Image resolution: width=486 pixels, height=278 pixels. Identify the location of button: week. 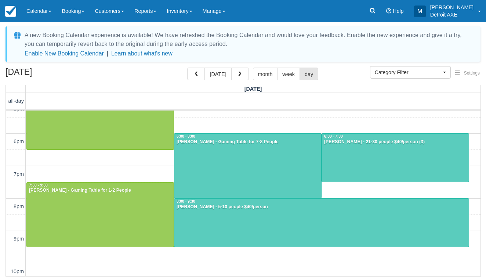
(288, 74).